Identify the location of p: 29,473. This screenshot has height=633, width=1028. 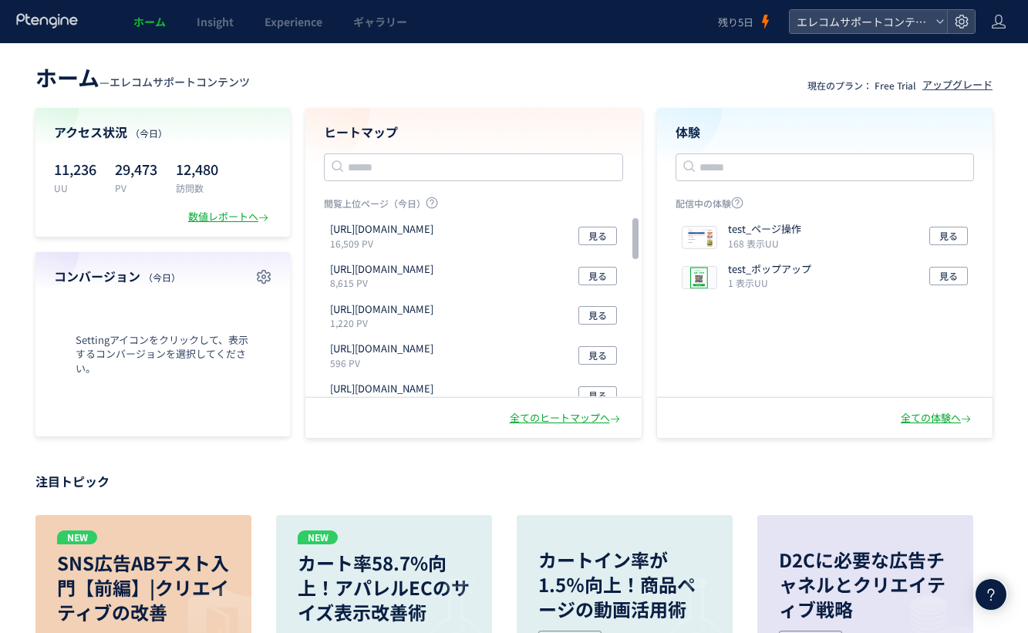
(136, 169).